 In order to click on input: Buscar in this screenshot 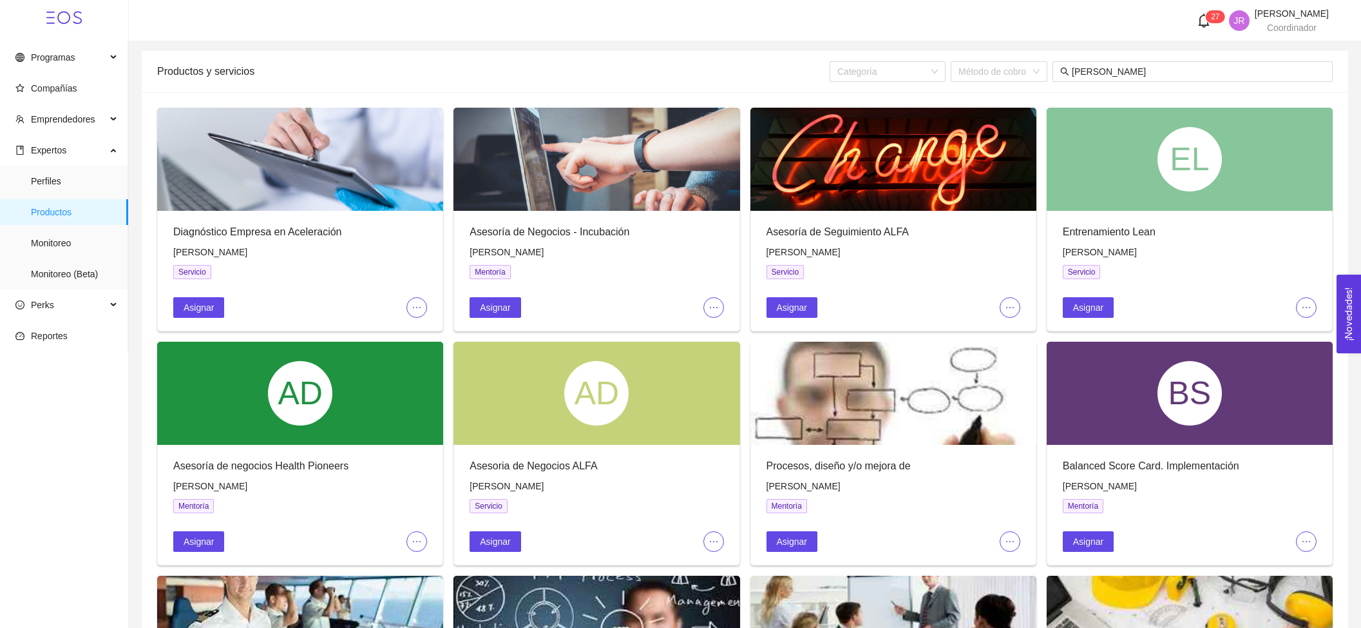, I will do `click(1198, 72)`.